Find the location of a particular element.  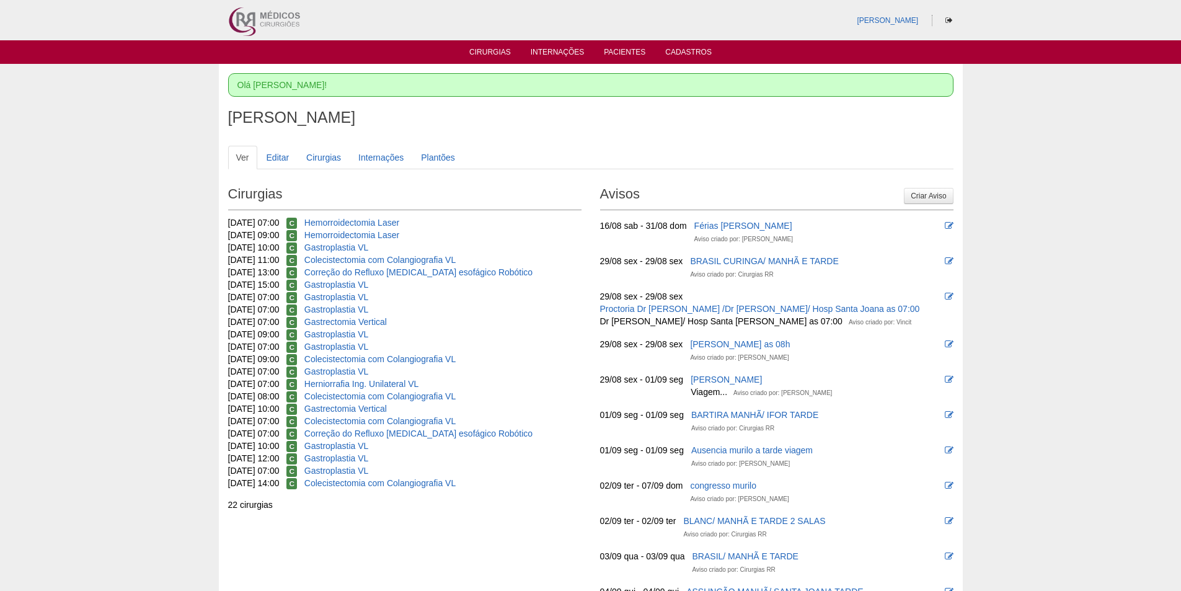

a: Ausencia murilo a tarde viagem is located at coordinates (752, 450).